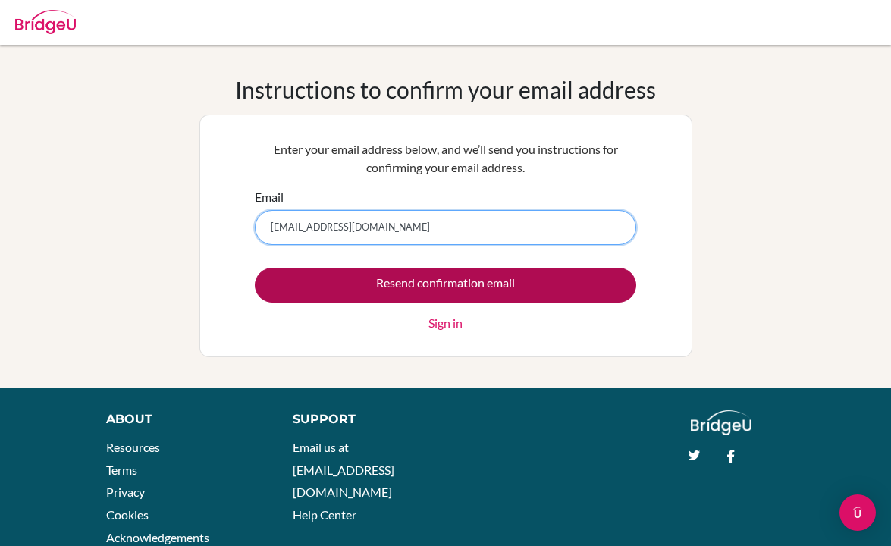 This screenshot has width=891, height=546. I want to click on div: Open Intercom Messenger, so click(858, 513).